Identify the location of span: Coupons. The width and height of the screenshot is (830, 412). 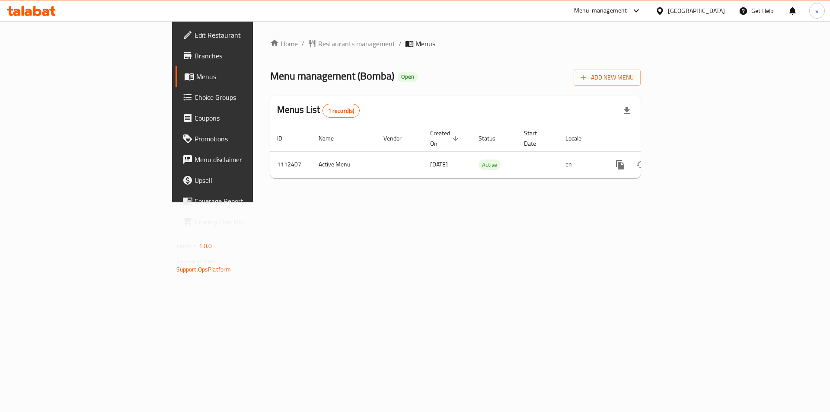
(249, 118).